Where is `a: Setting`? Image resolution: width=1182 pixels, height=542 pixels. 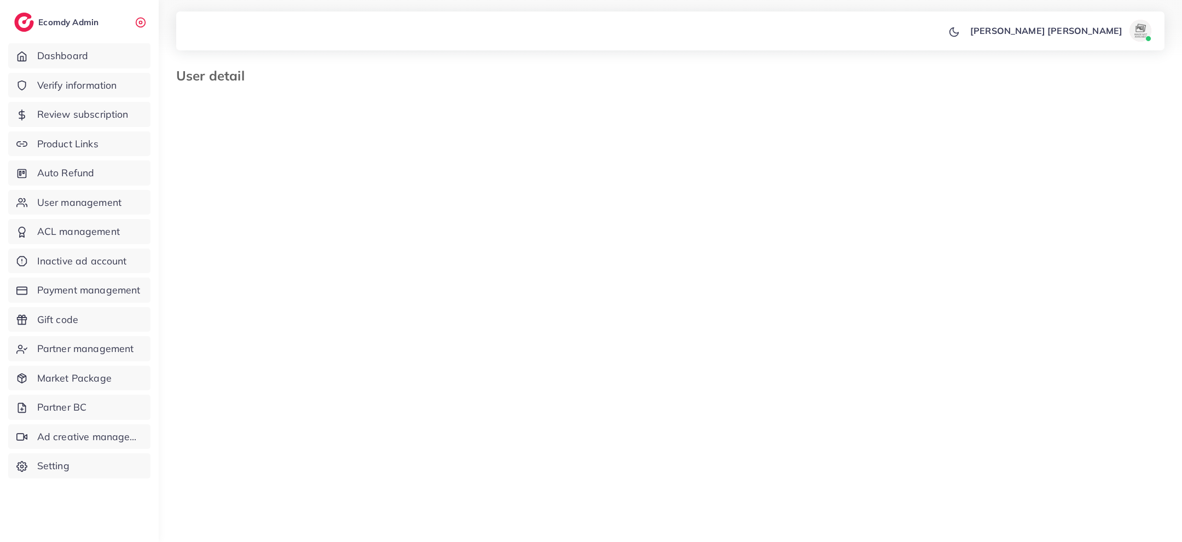
a: Setting is located at coordinates (79, 466).